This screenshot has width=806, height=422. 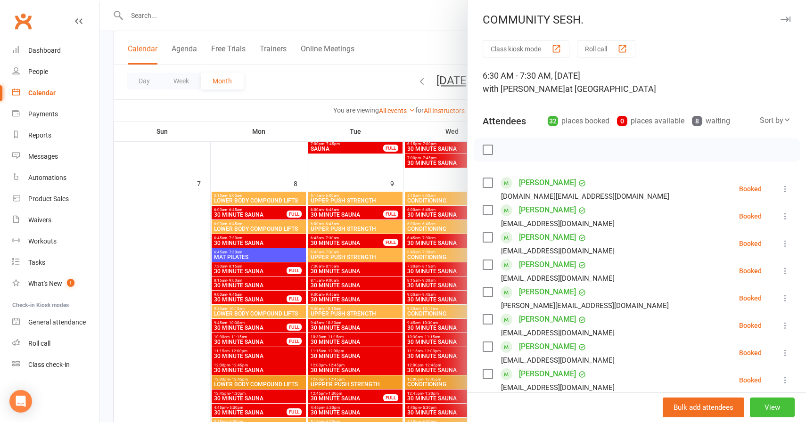 What do you see at coordinates (71, 283) in the screenshot?
I see `span: 1` at bounding box center [71, 283].